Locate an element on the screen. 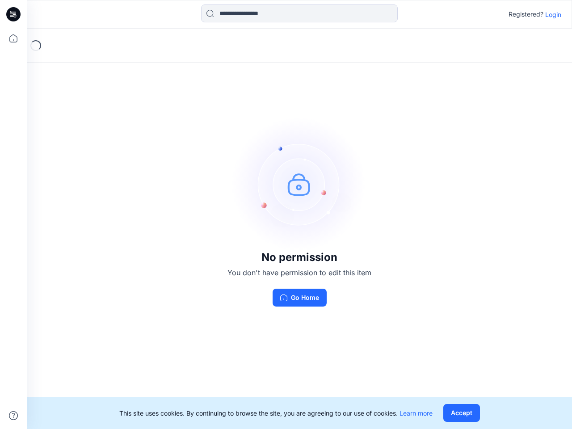 The height and width of the screenshot is (429, 572). button: Go Home is located at coordinates (300, 298).